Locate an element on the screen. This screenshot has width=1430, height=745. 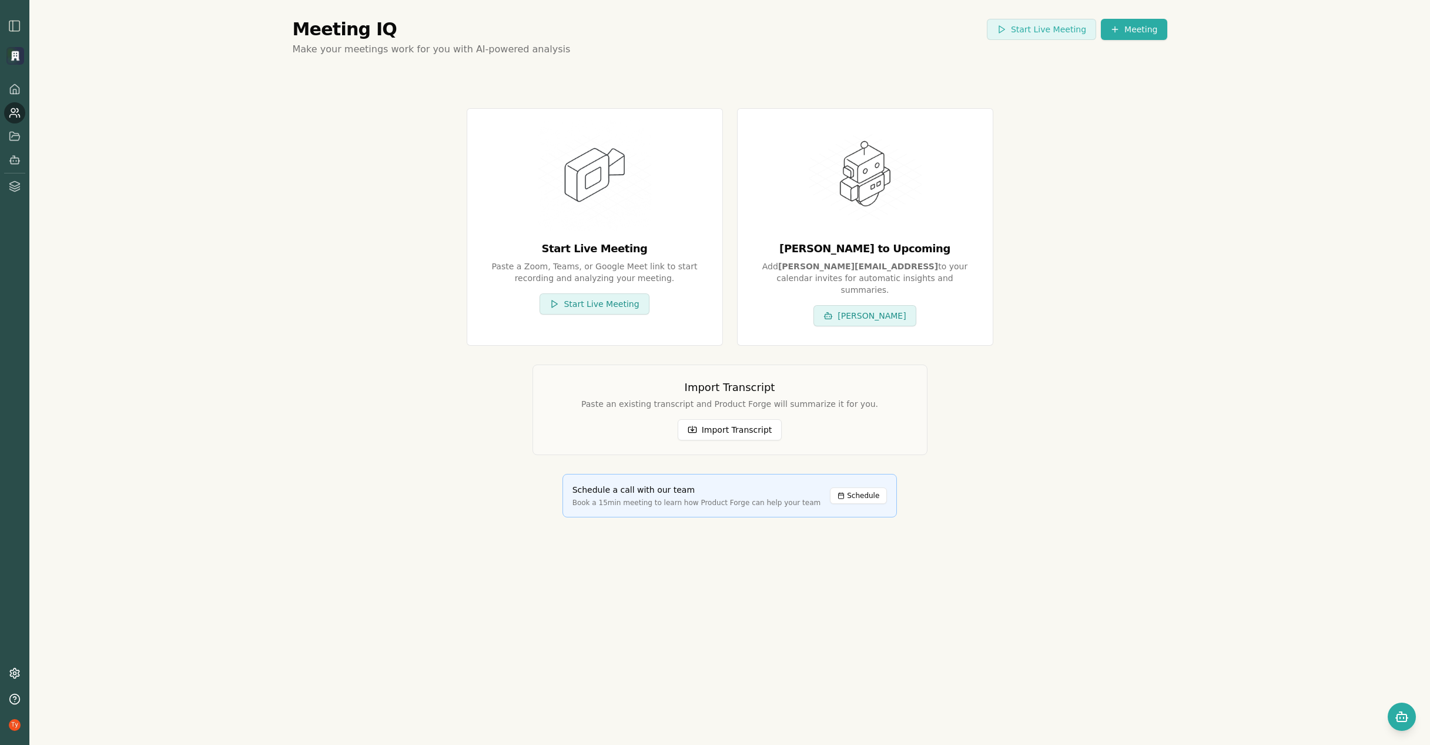
p: Paste an existing transcript and Product Forge will summarize it for you. is located at coordinates (730, 404).